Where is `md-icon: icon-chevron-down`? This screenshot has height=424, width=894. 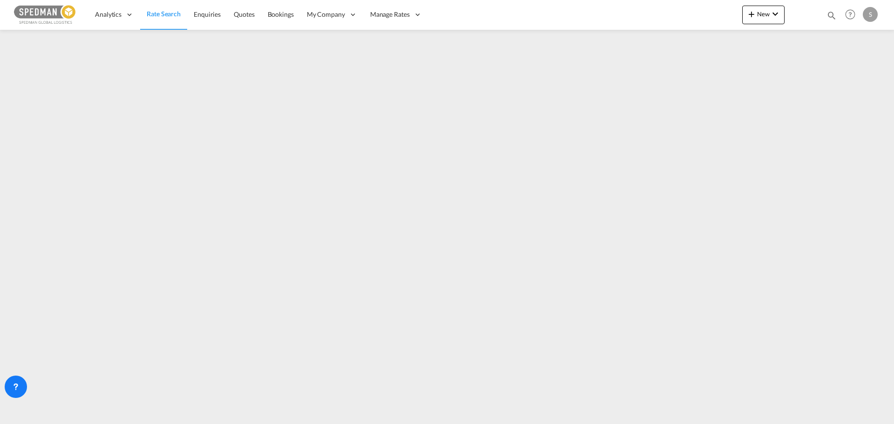 md-icon: icon-chevron-down is located at coordinates (776, 14).